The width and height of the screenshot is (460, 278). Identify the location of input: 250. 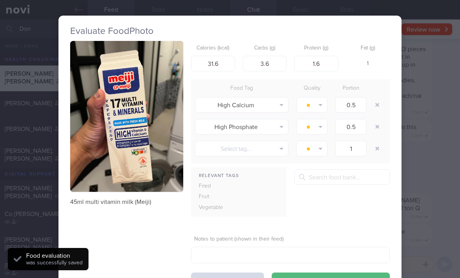
(213, 63).